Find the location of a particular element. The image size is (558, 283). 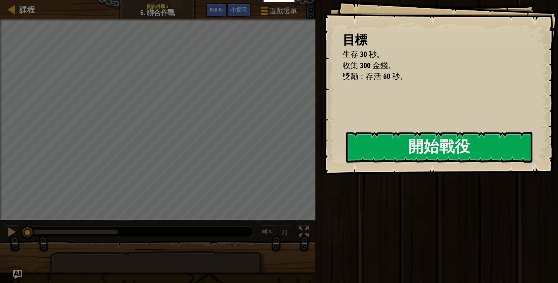

button: 切換全螢幕 is located at coordinates (304, 233).